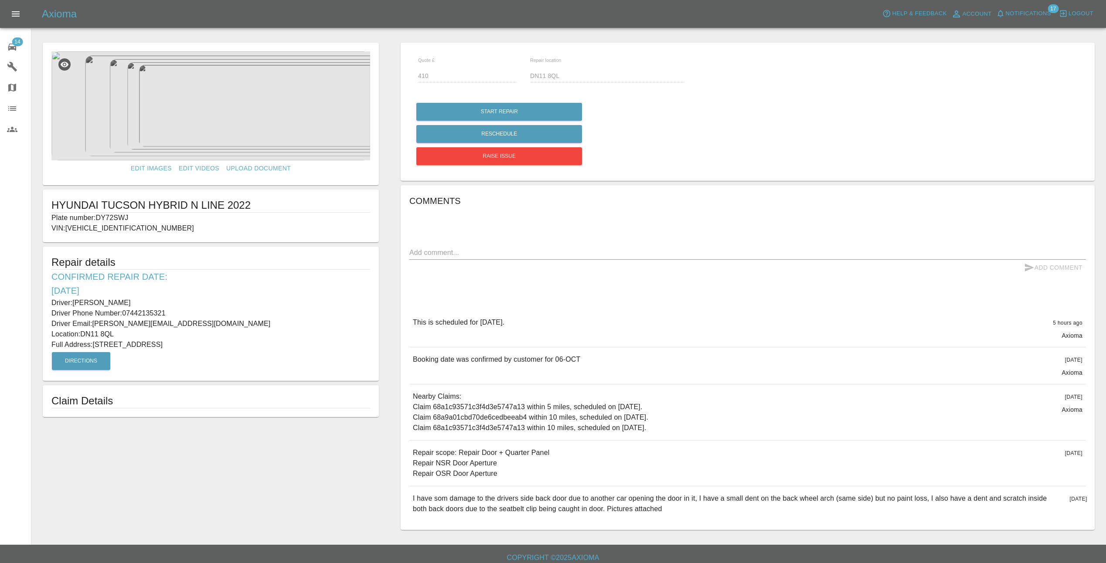  I want to click on span: 17, so click(1052, 9).